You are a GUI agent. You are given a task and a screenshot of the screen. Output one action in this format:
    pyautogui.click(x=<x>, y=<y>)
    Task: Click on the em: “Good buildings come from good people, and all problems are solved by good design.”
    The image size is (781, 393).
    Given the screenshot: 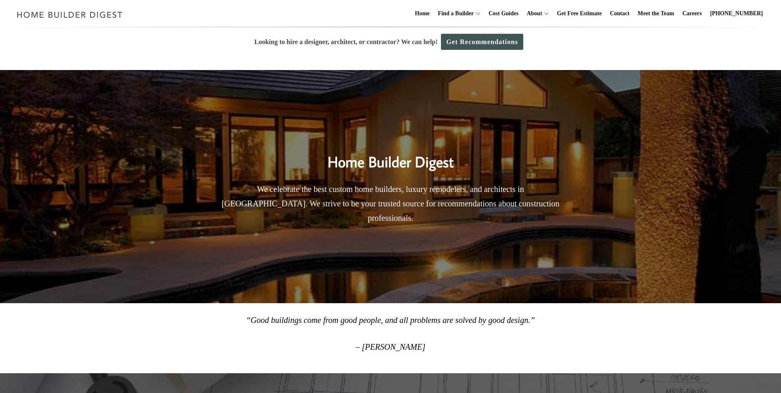 What is the action you would take?
    pyautogui.click(x=390, y=320)
    